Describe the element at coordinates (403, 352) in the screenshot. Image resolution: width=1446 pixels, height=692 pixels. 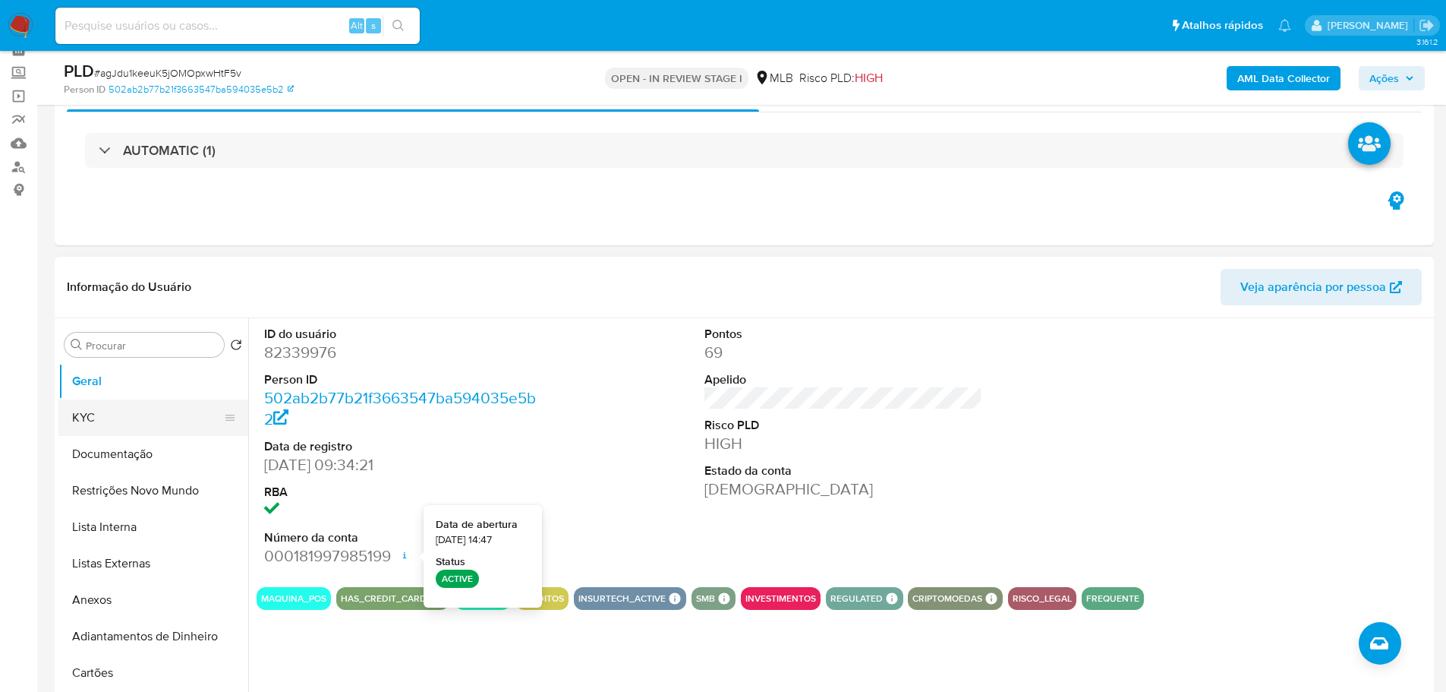
I see `dd: 82339976` at that location.